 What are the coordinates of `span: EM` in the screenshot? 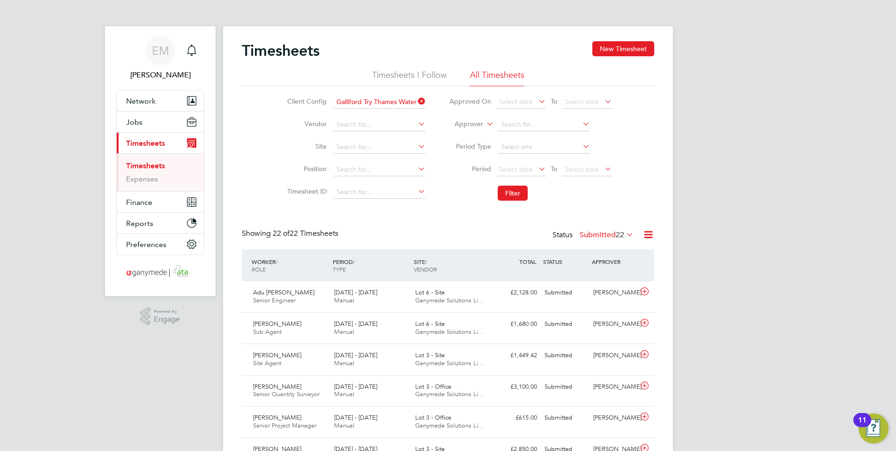 It's located at (160, 51).